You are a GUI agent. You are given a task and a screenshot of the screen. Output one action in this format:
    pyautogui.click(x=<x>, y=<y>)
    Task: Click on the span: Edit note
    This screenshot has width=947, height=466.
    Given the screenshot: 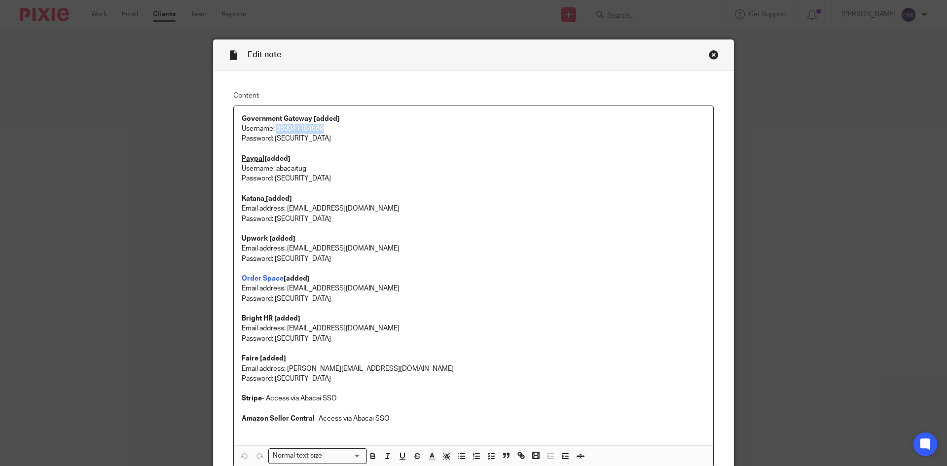 What is the action you would take?
    pyautogui.click(x=264, y=55)
    